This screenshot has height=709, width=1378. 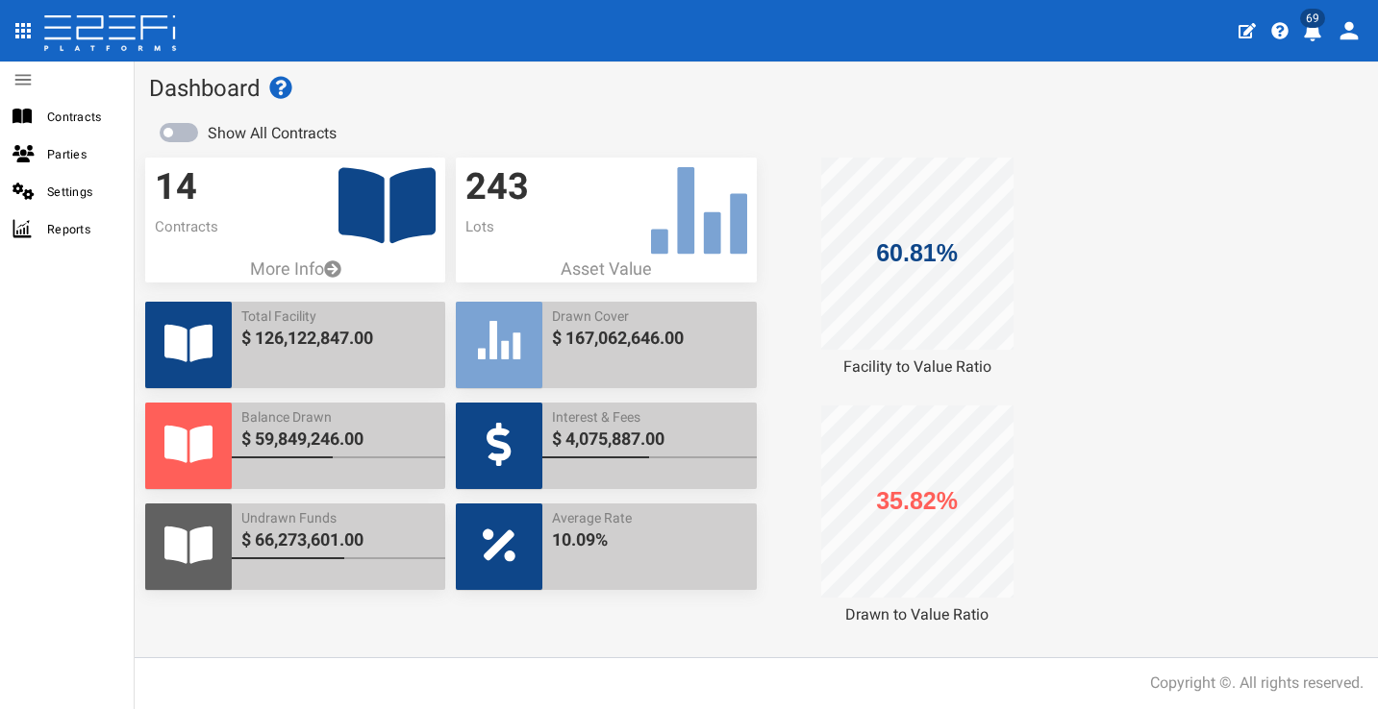 I want to click on span: Reports, so click(x=83, y=229).